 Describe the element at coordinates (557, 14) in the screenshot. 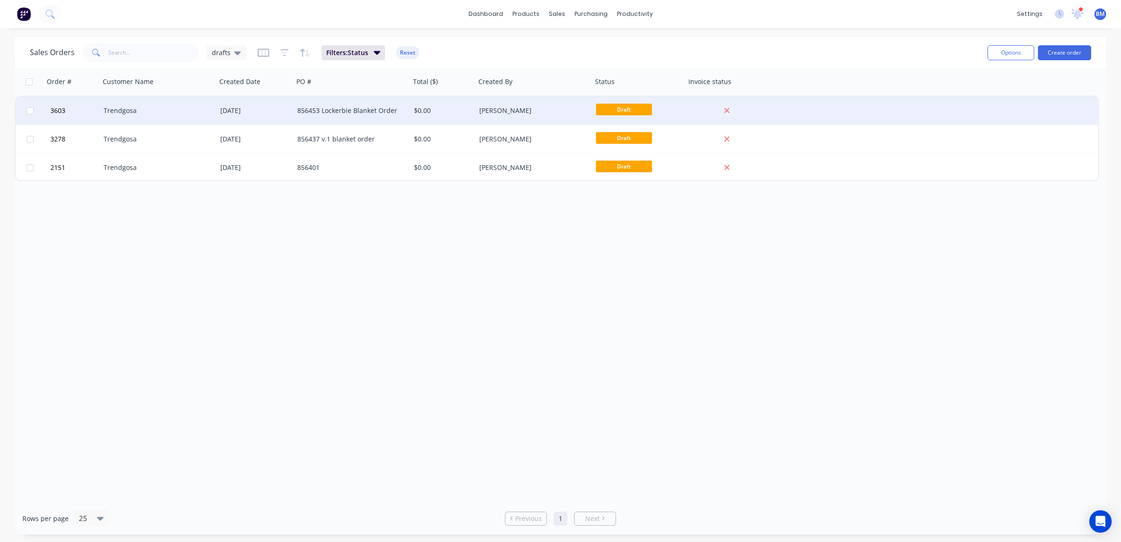

I see `div: sales` at that location.